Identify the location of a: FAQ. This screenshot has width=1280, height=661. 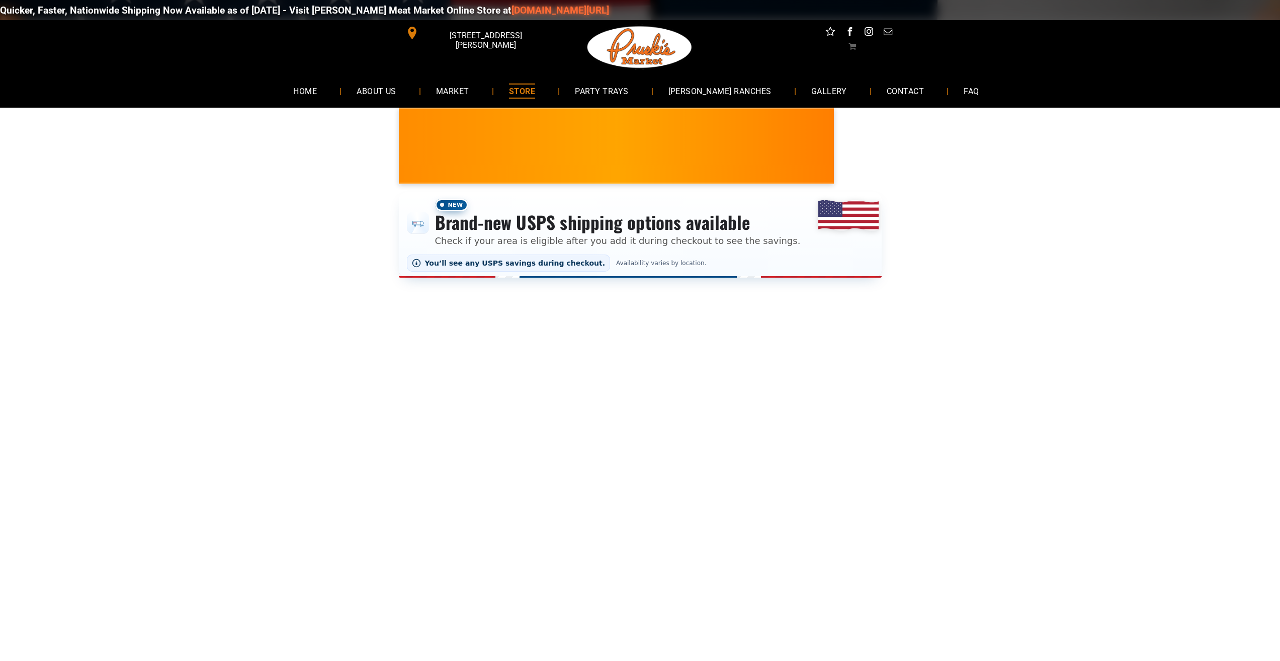
(971, 91).